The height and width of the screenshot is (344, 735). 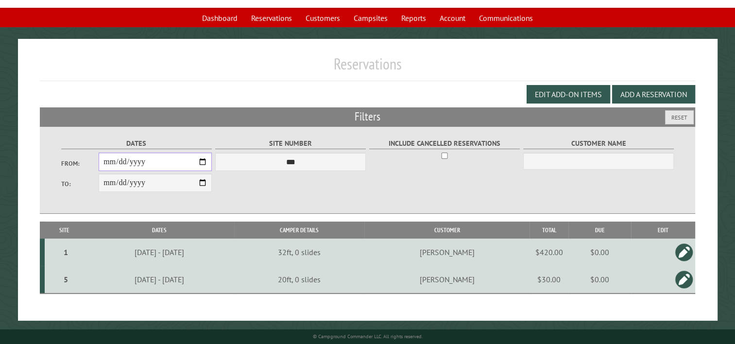 I want to click on th: Site, so click(x=65, y=230).